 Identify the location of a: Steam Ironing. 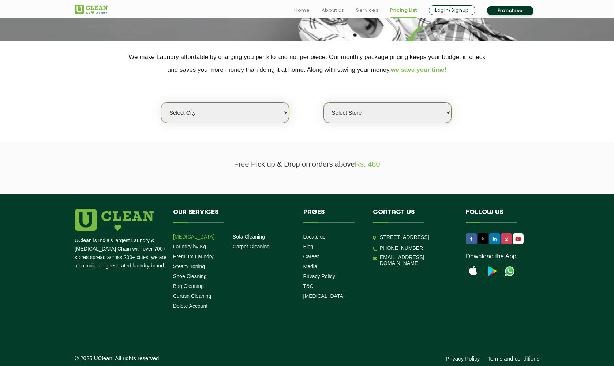
(189, 266).